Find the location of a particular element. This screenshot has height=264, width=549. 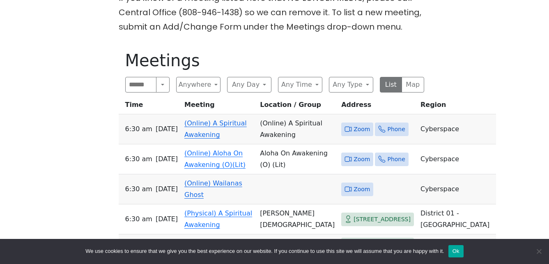

span: We use cookies to ensure that we give you the best experience on our website. If you continue to ... is located at coordinates (264, 251).